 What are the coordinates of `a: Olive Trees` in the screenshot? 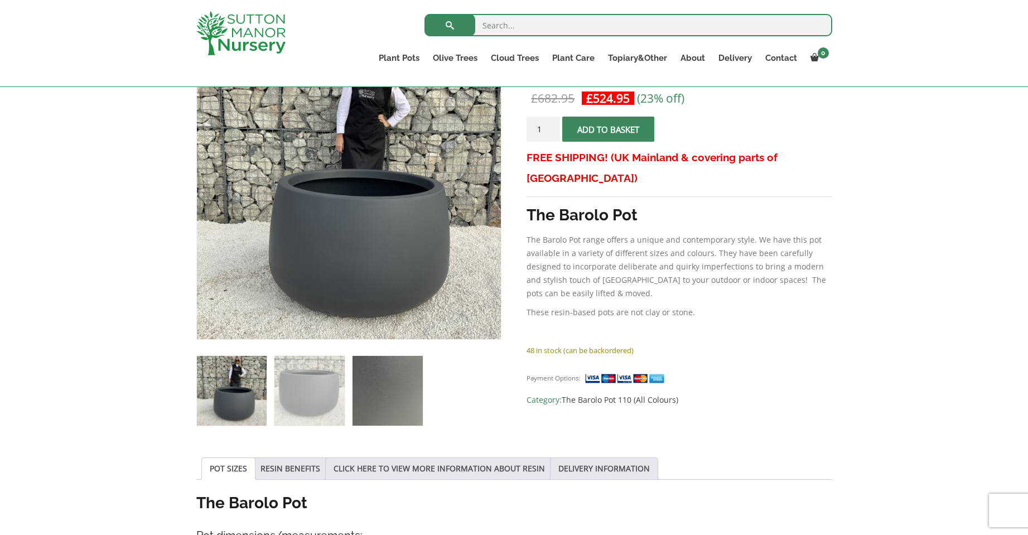 It's located at (455, 58).